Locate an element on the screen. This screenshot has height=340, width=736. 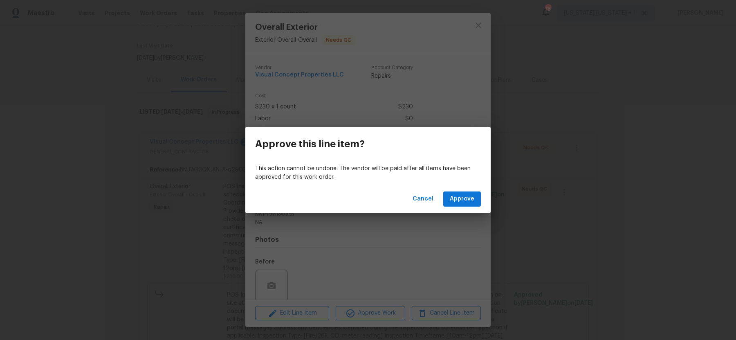
p: This action cannot be undone. The vendor will be paid after all items have been approved for this... is located at coordinates (368, 173).